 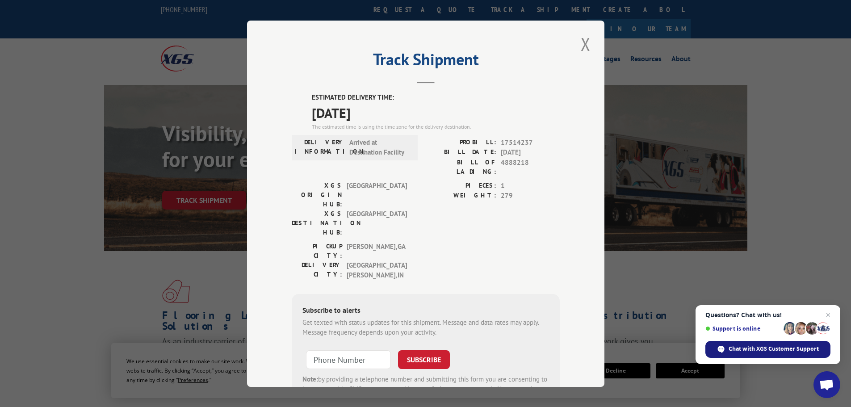 I want to click on span: 1, so click(x=530, y=185).